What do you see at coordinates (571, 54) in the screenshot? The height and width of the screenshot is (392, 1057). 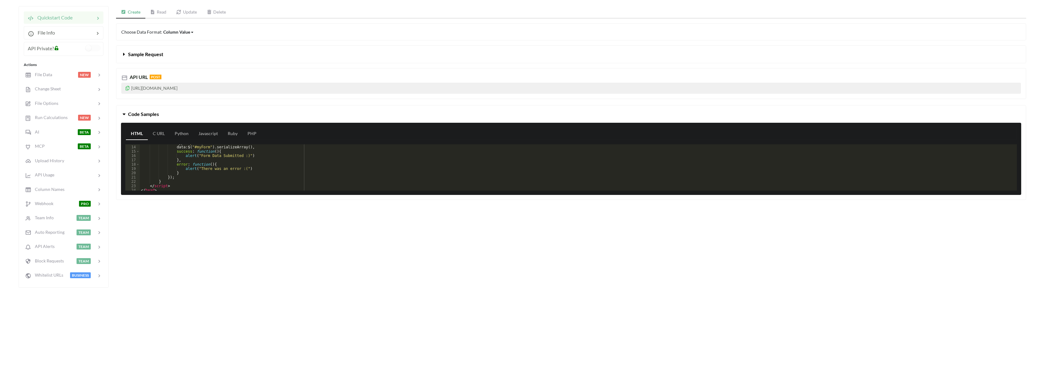 I see `button: Sample Request` at bounding box center [571, 54].